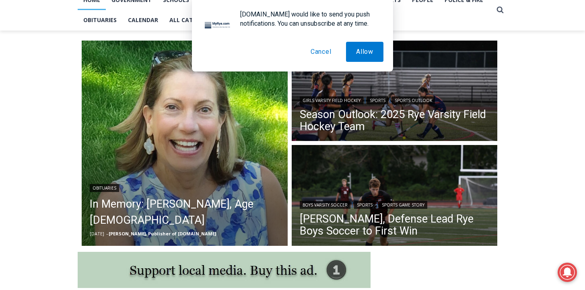 The image size is (585, 290). Describe the element at coordinates (395, 197) in the screenshot. I see `img: (PHOTO: Rye Boys Soccer's Lex Cox (#23) dribbling againt Tappan Zee on Thursday, September 4. Cre...` at that location.